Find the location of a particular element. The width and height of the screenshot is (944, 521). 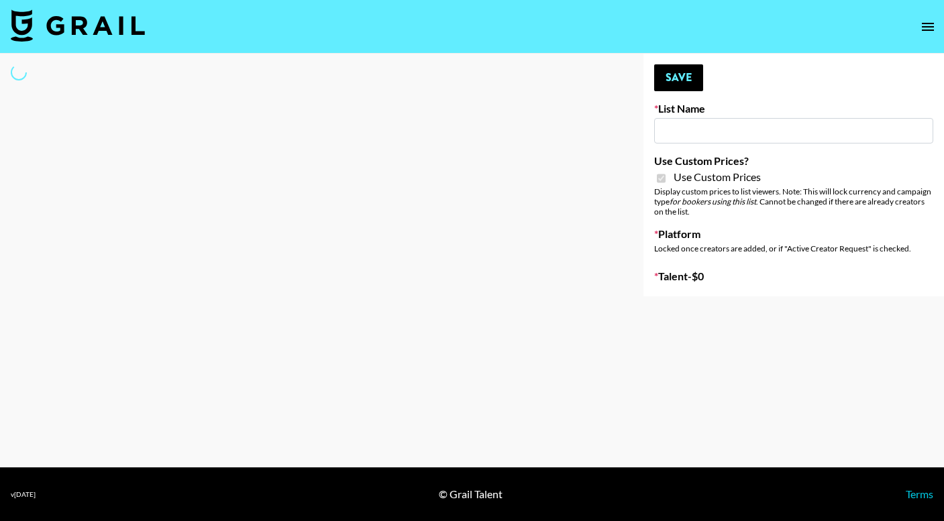

label: Use Custom Prices? is located at coordinates (794, 161).